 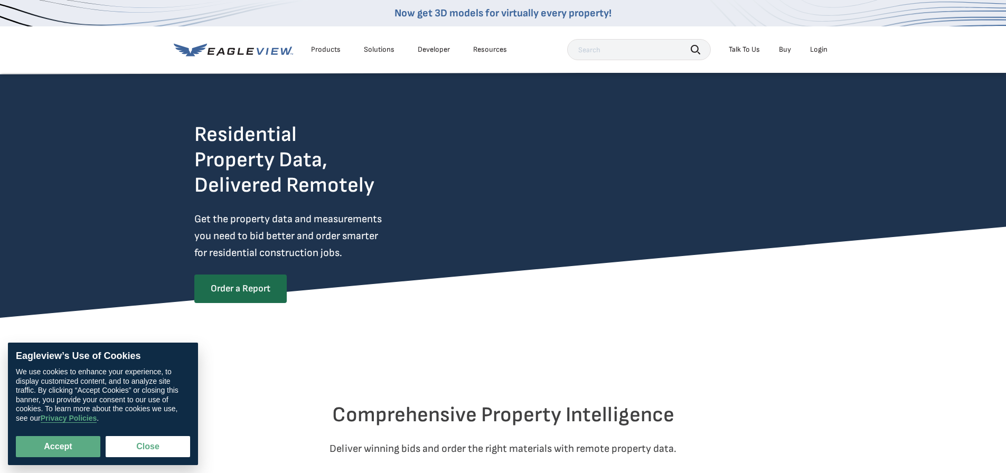 What do you see at coordinates (284, 160) in the screenshot?
I see `h2: Residential Property Data, Delivered Remotely` at bounding box center [284, 160].